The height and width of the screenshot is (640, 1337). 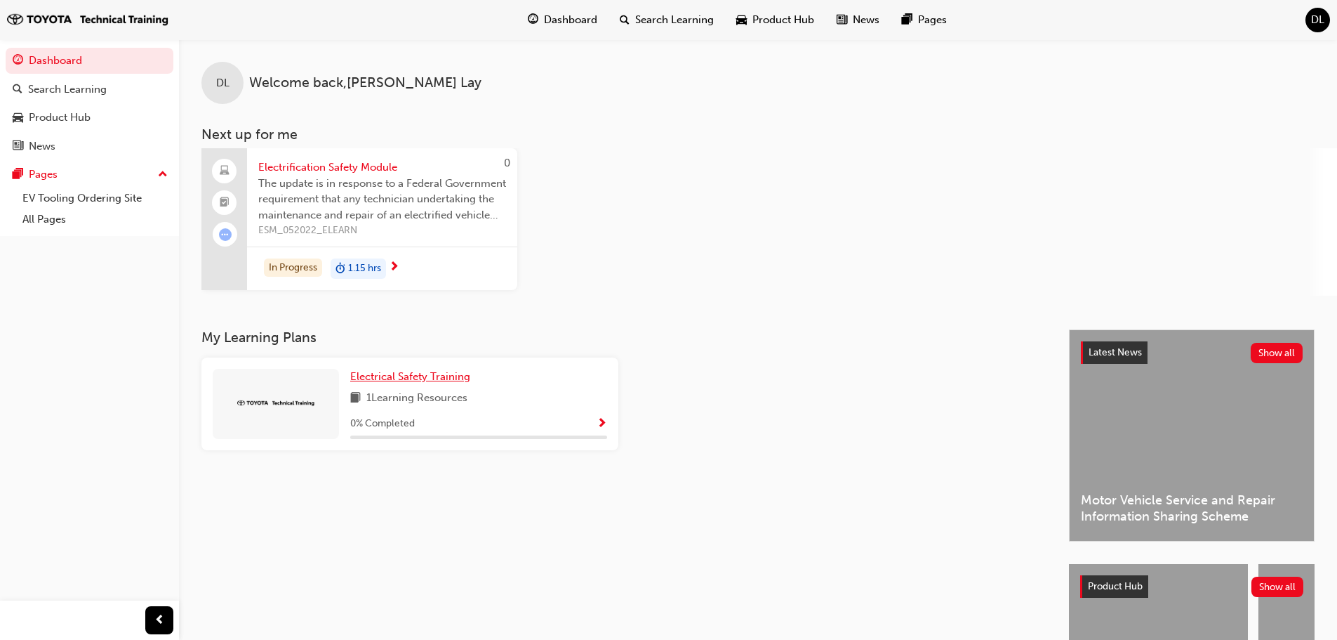 What do you see at coordinates (293, 267) in the screenshot?
I see `div: In Progress` at bounding box center [293, 267].